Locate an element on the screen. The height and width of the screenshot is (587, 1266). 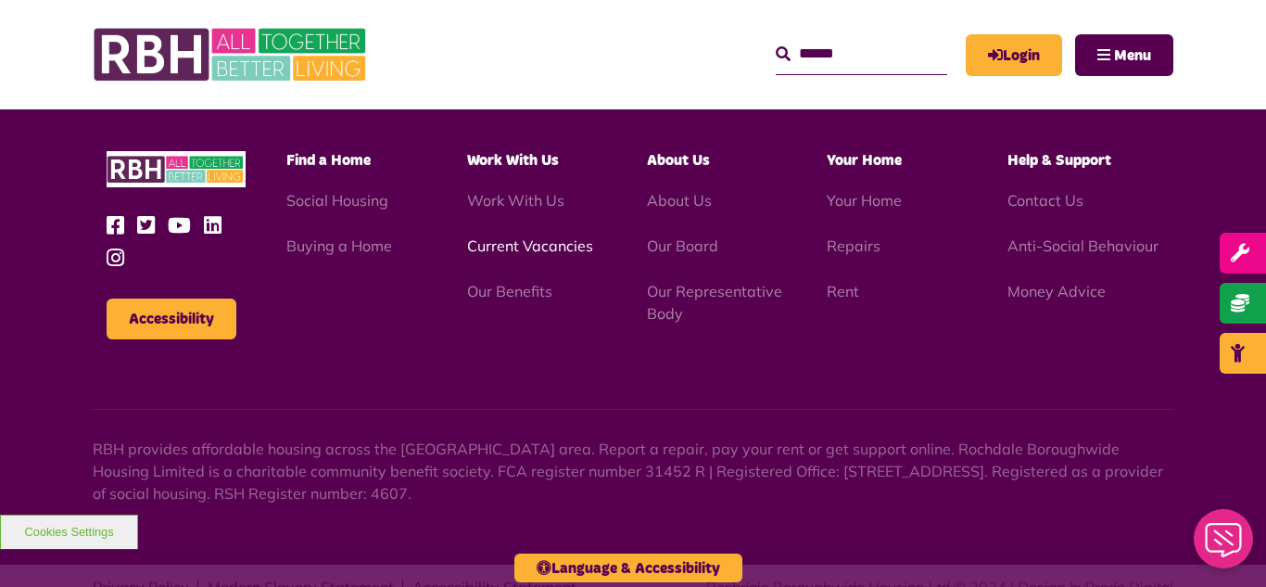
a: Social Housing - open in a new tab is located at coordinates (337, 200).